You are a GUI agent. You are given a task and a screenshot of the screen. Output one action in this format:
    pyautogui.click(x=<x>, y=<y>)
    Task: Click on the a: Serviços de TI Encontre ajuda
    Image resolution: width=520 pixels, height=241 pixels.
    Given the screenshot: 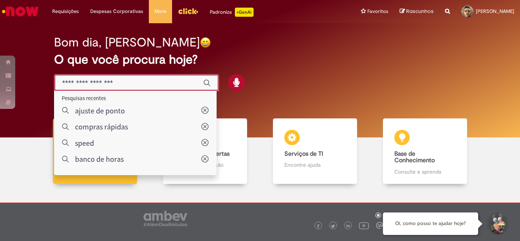 What is the action you would take?
    pyautogui.click(x=315, y=151)
    